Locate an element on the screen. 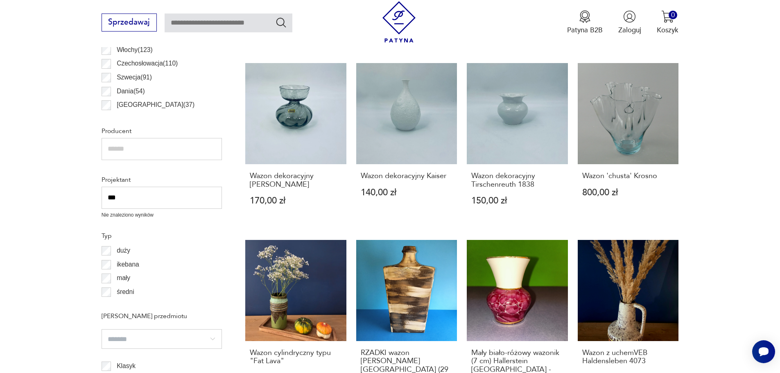  p: Zaloguj is located at coordinates (629, 30).